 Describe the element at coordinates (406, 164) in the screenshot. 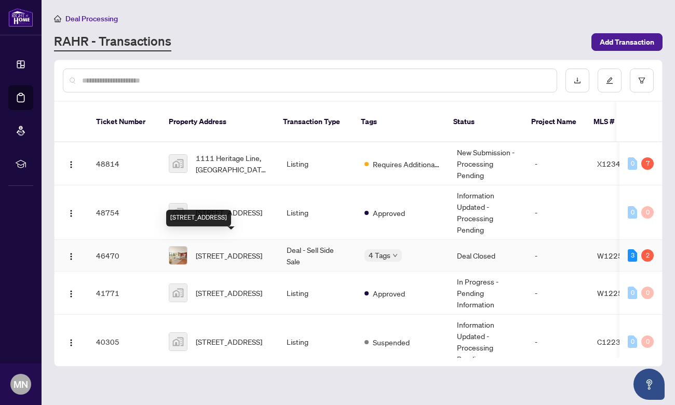

I see `span: Requires Additional Docs` at that location.